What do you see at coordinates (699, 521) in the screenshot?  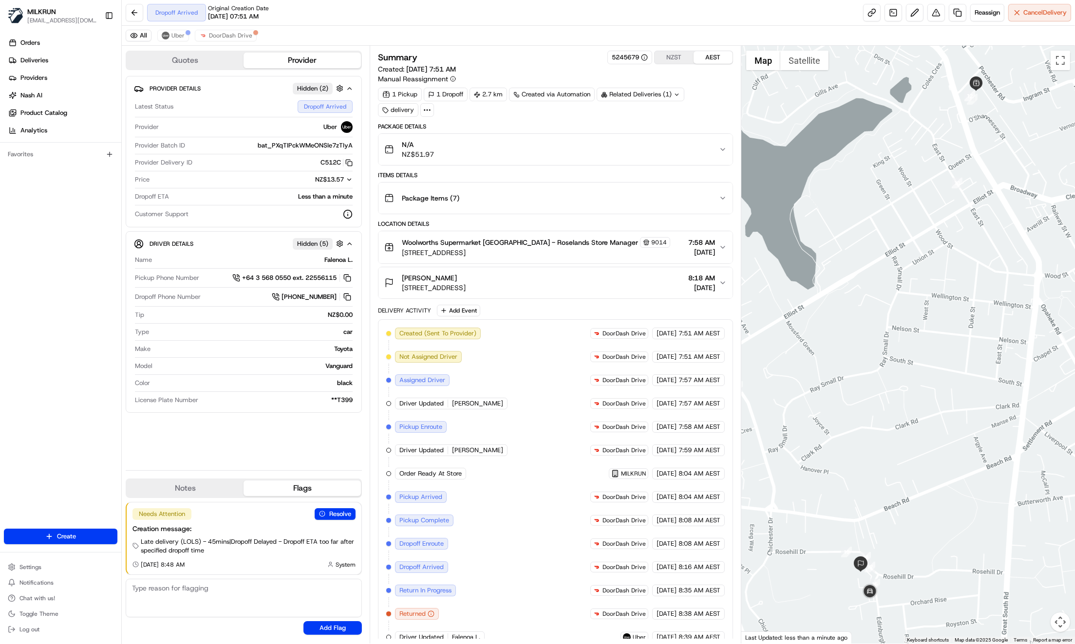 I see `span: 8:08 AM AEST` at bounding box center [699, 521].